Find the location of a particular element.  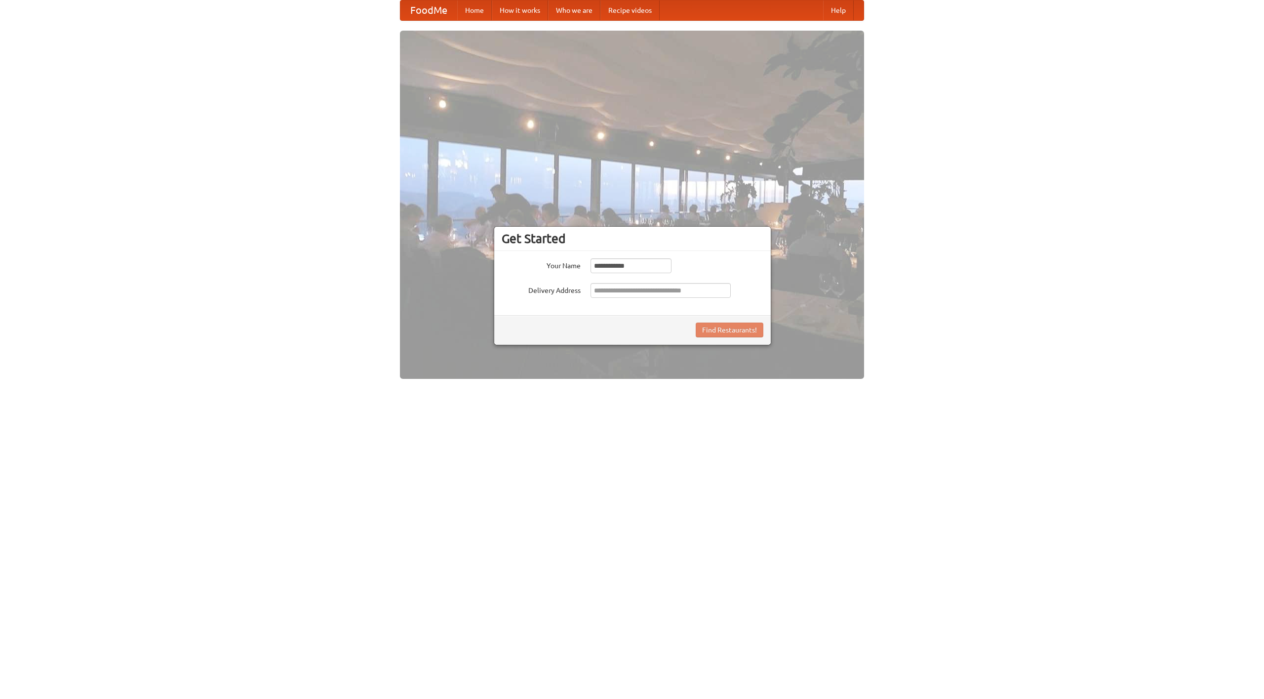

a: Home is located at coordinates (475, 10).